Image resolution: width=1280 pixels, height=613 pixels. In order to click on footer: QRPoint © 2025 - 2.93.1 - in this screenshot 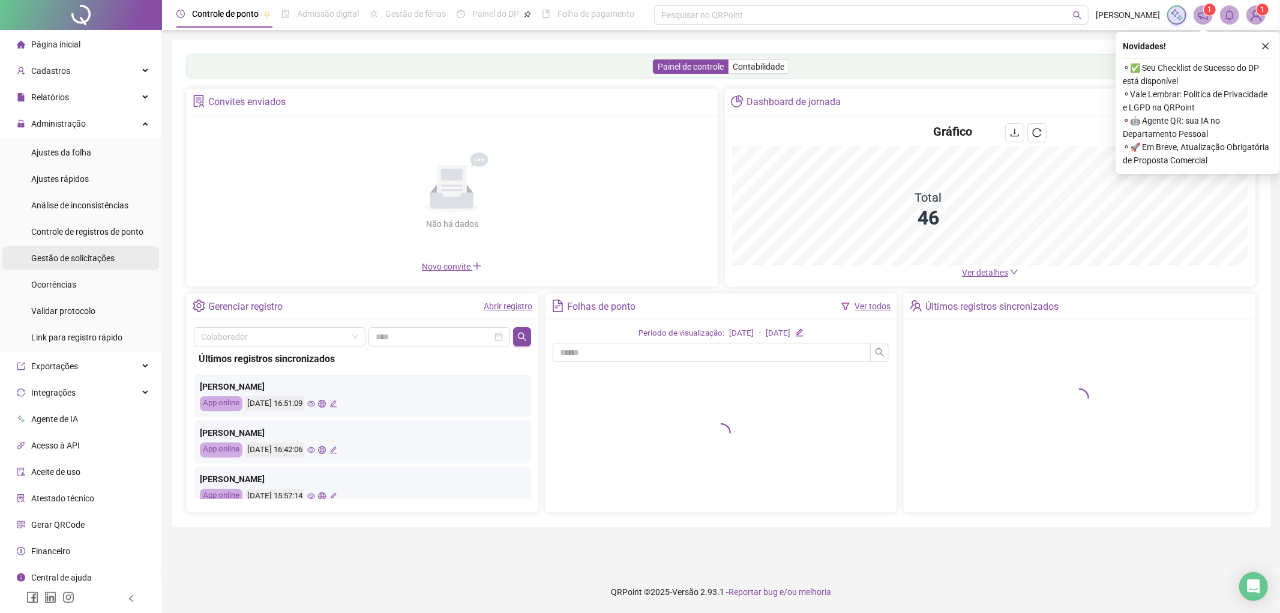, I will do `click(721, 592)`.